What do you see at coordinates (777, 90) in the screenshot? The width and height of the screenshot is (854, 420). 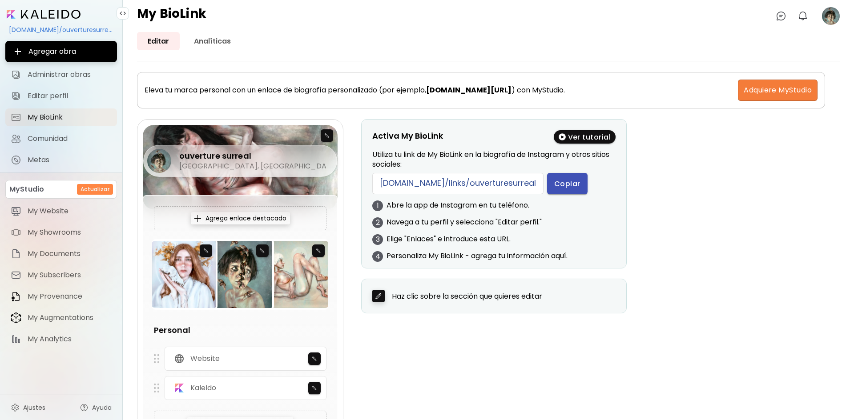 I see `button: Adquiere MyStudio` at bounding box center [777, 90].